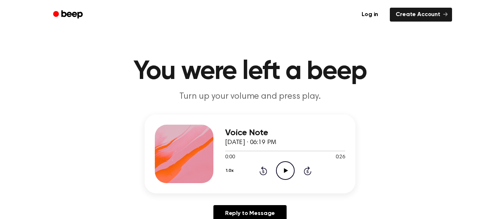 This screenshot has height=219, width=500. Describe the element at coordinates (230, 157) in the screenshot. I see `span: 0:00` at that location.